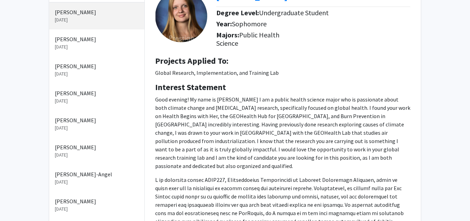 The image size is (470, 221). Describe the element at coordinates (192, 61) in the screenshot. I see `b: Projects Applied To:` at that location.